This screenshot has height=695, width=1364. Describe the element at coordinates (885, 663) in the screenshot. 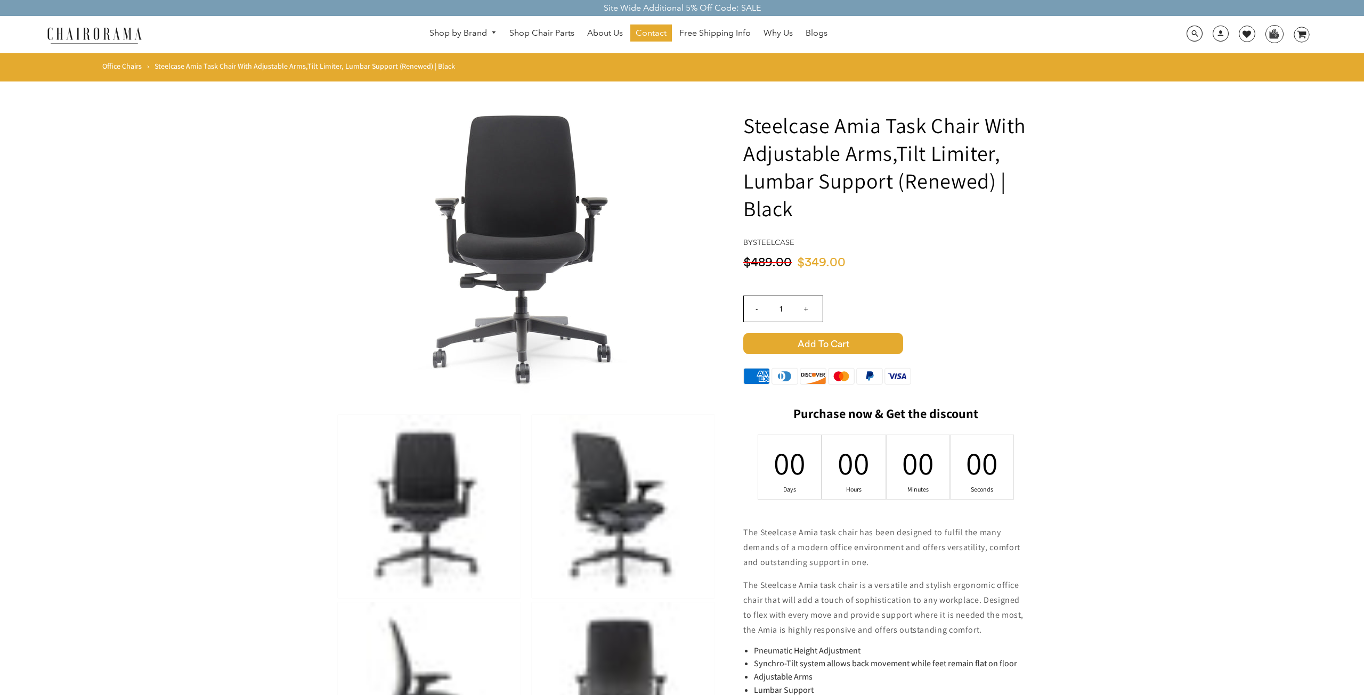

I see `span: Synchro-Tilt system allows back movement while feet remain flat on floor` at that location.